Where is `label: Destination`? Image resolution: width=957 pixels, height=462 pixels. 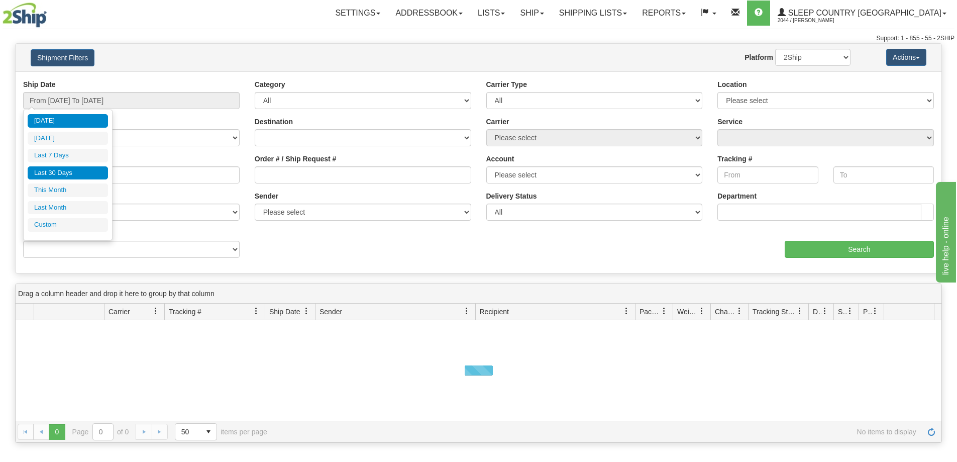
label: Destination is located at coordinates (274, 122).